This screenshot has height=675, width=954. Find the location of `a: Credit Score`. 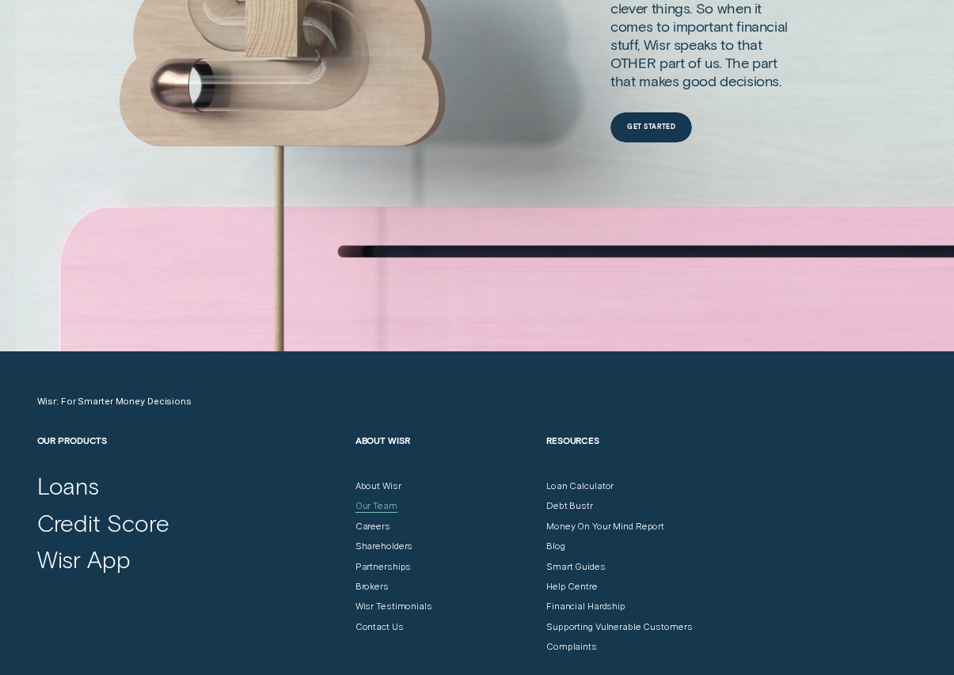

a: Credit Score is located at coordinates (103, 523).